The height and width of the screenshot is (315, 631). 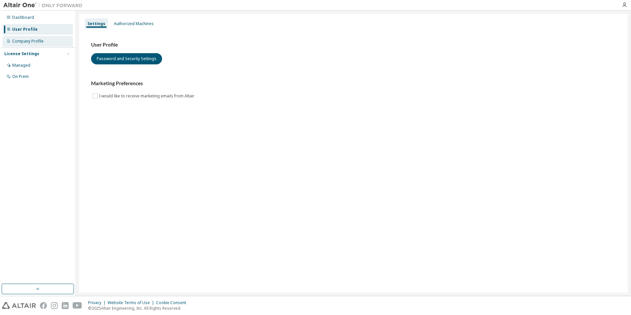 What do you see at coordinates (98, 303) in the screenshot?
I see `div: Privacy` at bounding box center [98, 303].